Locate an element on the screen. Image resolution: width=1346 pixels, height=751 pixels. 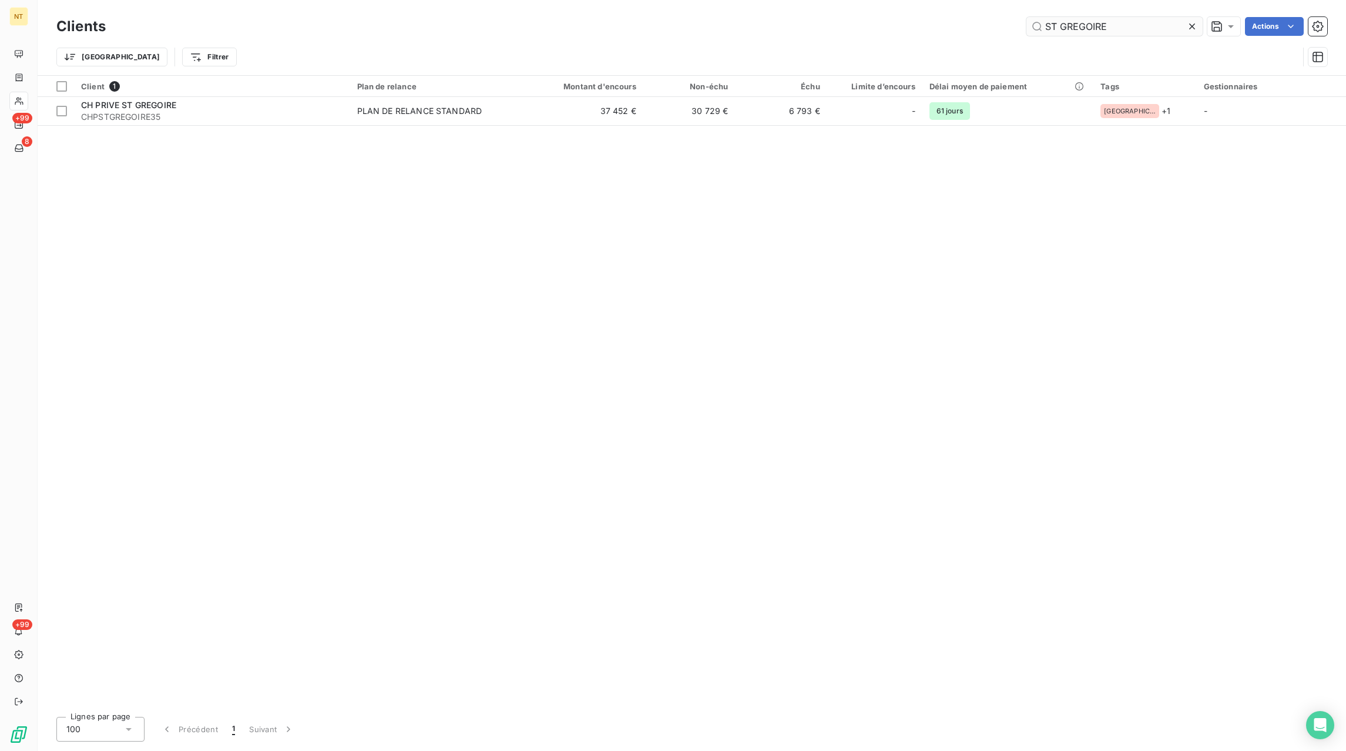
h3: Clients is located at coordinates (81, 26).